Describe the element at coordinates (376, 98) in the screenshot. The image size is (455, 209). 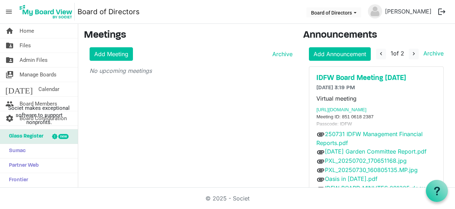
I see `p: Virtual meeting` at that location.